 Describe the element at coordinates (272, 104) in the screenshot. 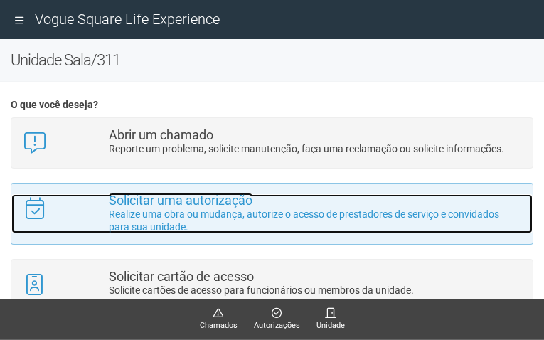

I see `h4: O que você deseja?` at that location.